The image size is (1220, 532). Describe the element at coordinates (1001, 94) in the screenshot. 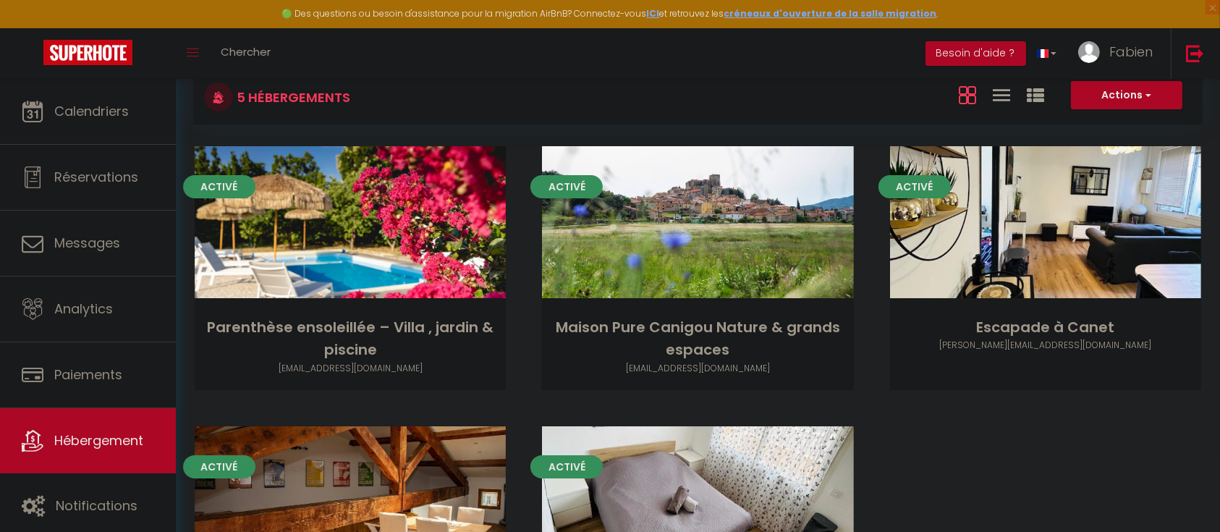

I see `a: Vue en Liste` at that location.